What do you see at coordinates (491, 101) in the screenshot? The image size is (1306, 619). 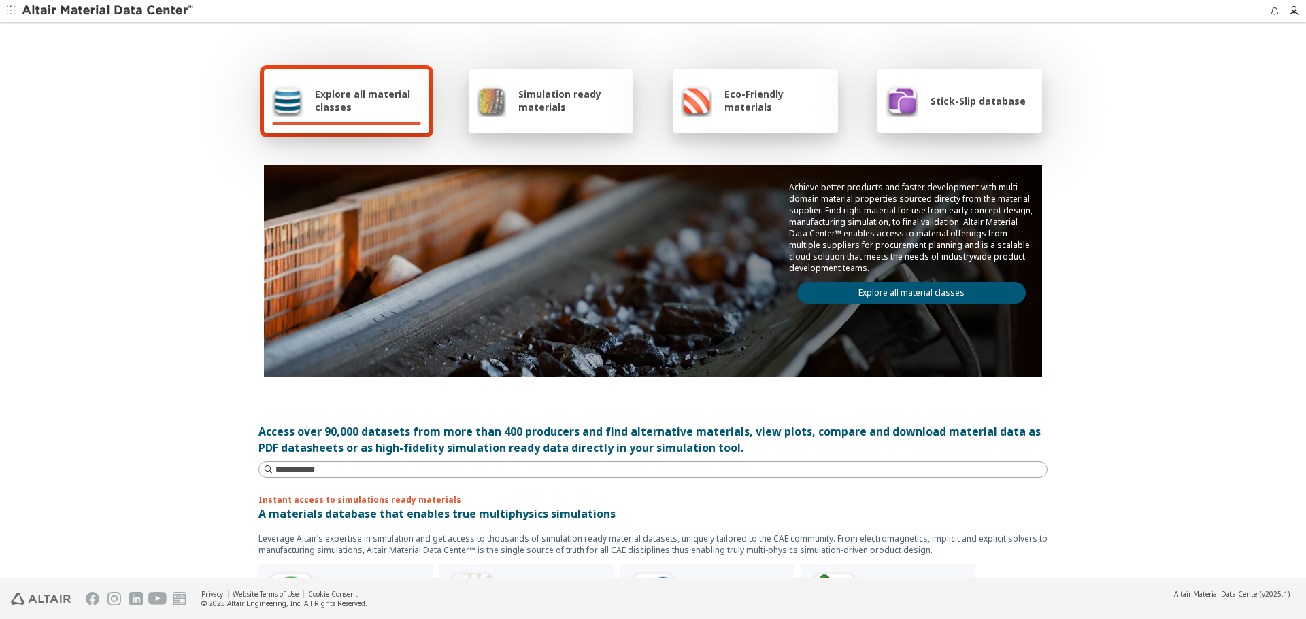 I see `img: Simulation ready materials` at bounding box center [491, 101].